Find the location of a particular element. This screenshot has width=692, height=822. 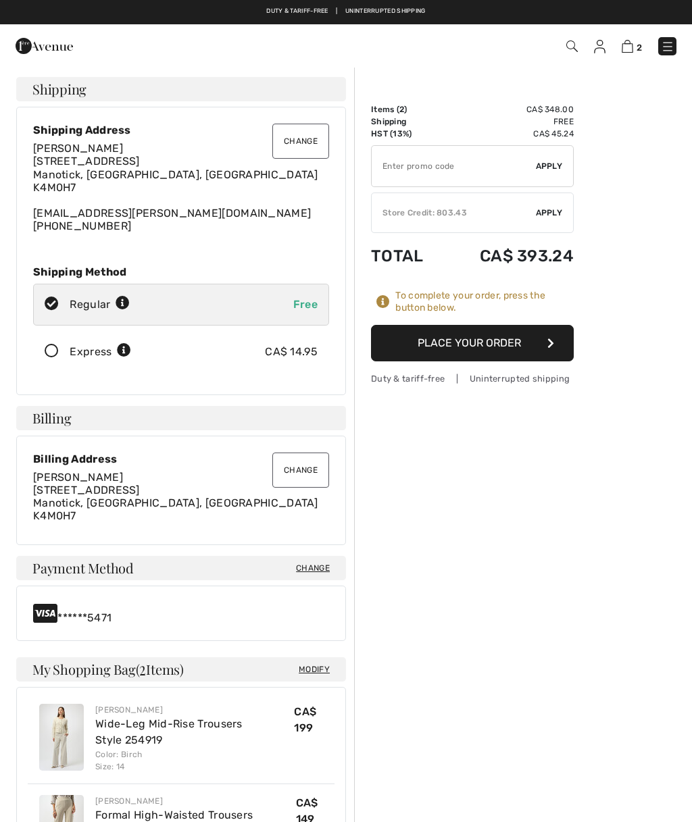

img: Search is located at coordinates (571, 46).